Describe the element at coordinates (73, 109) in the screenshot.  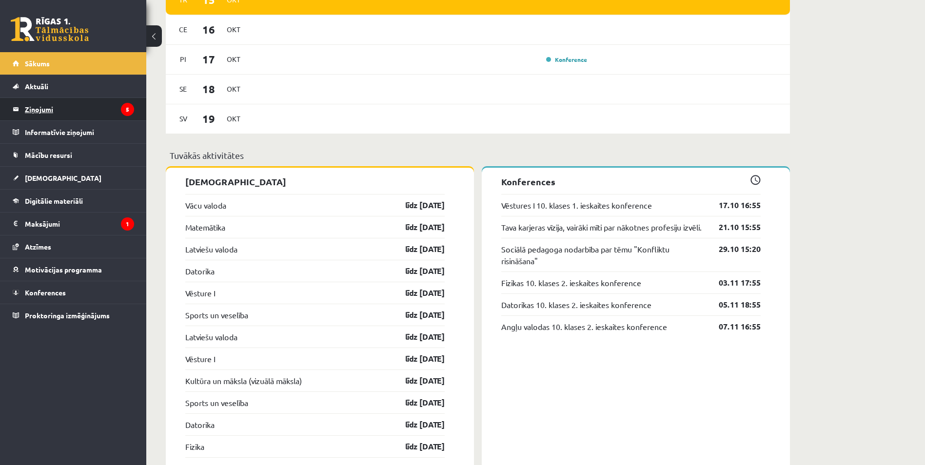
I see `a: Ziņojumi5` at that location.